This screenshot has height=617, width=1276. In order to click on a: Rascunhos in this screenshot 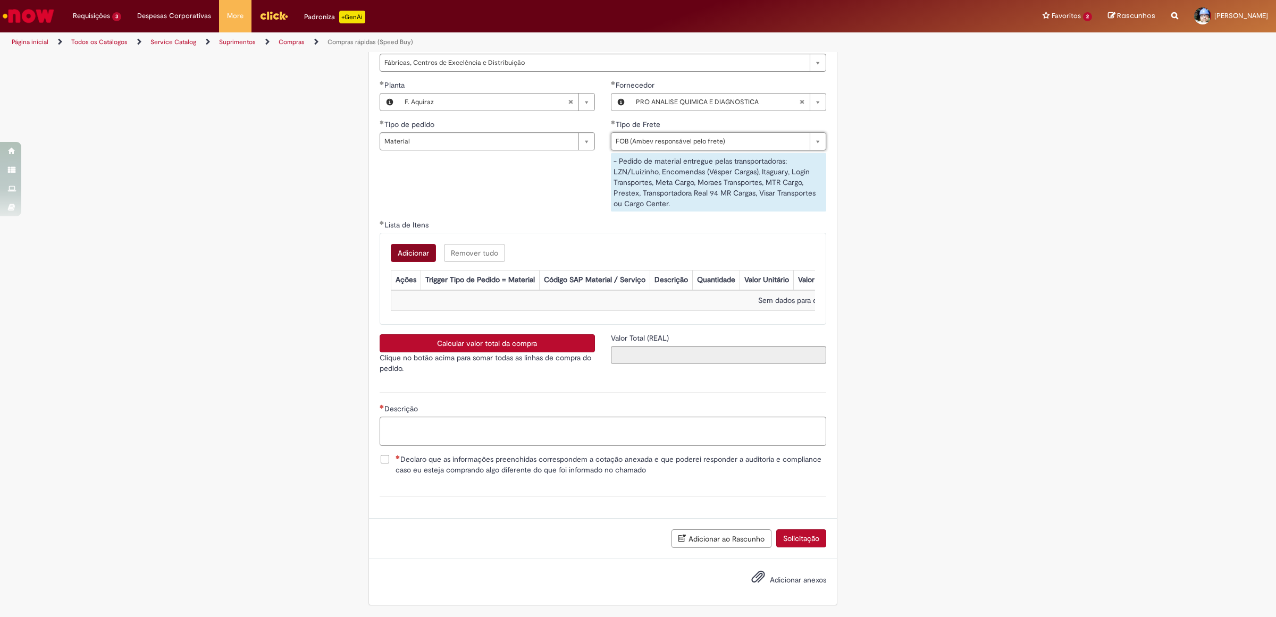, I will do `click(1131, 16)`.